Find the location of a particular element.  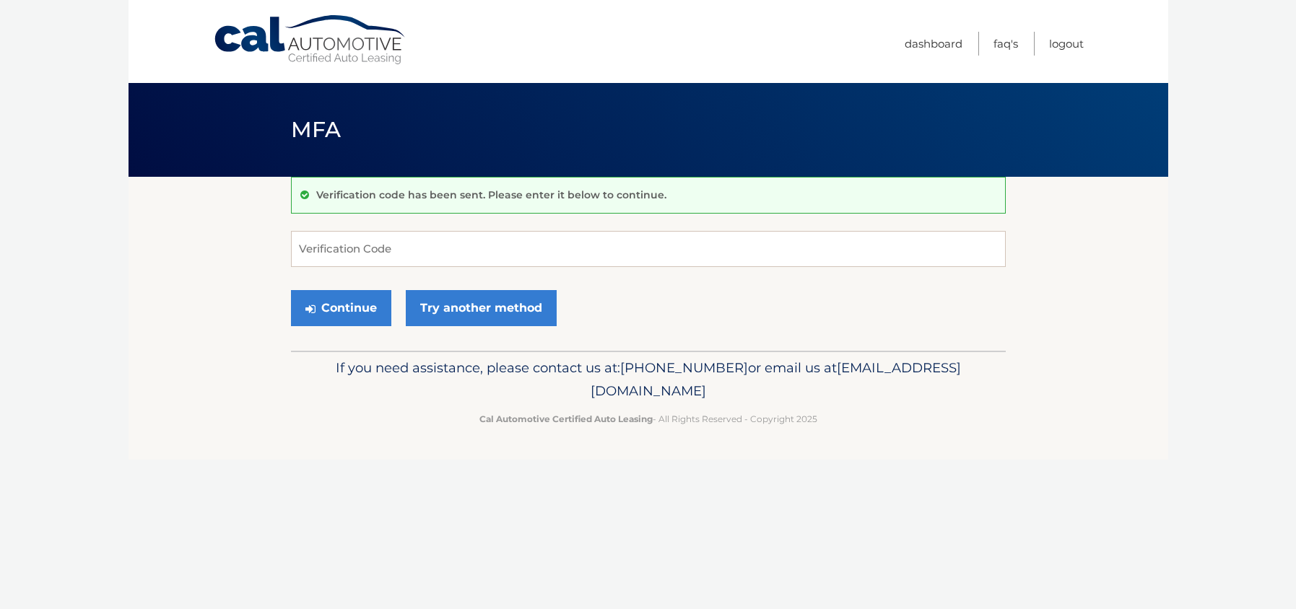

a: FAQ's is located at coordinates (1006, 43).